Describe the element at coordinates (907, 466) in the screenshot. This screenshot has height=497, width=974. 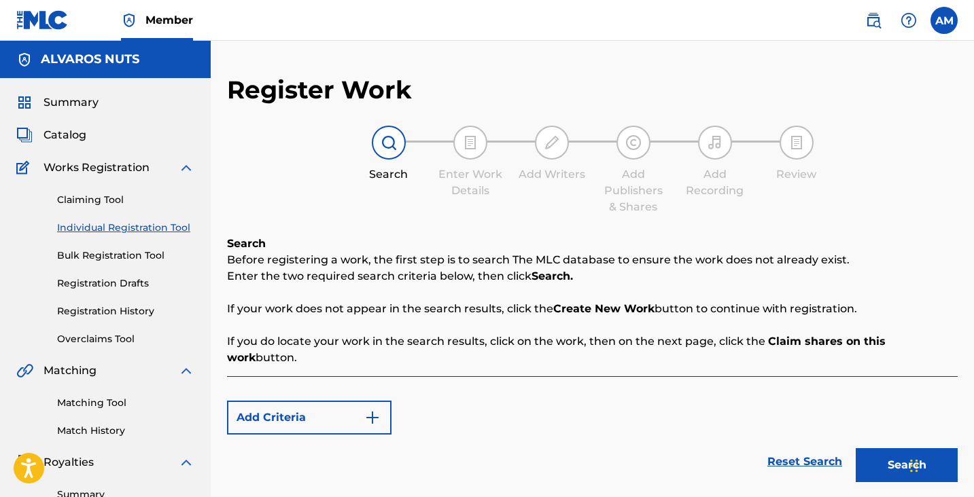
I see `button: Search` at that location.